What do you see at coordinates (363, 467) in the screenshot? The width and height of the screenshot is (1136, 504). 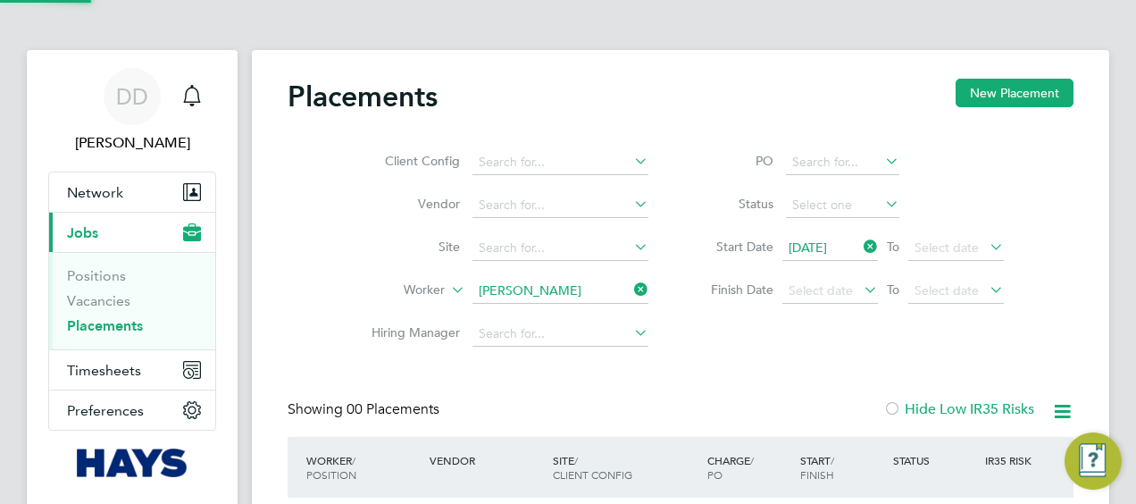 I see `div: Worker` at bounding box center [363, 467].